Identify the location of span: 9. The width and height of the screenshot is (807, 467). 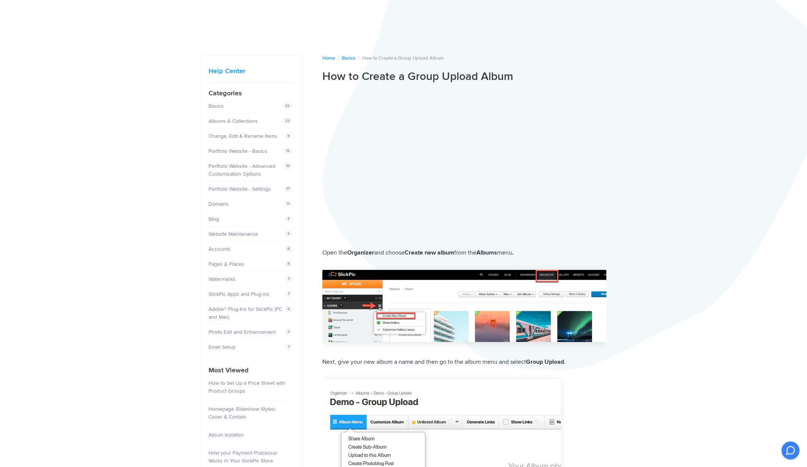
(288, 136).